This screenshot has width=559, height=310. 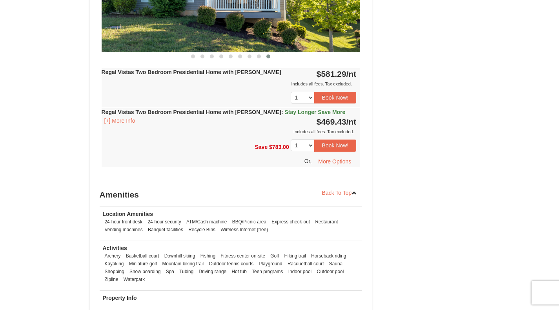 What do you see at coordinates (123, 222) in the screenshot?
I see `li: 24-hour front desk` at bounding box center [123, 222].